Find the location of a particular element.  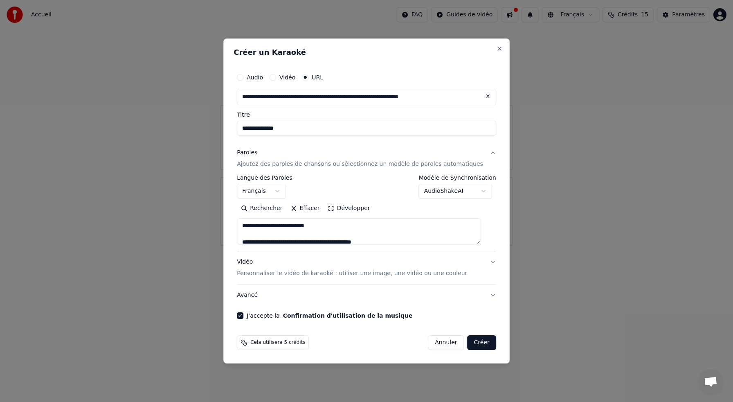

label: Titre is located at coordinates (366, 115).